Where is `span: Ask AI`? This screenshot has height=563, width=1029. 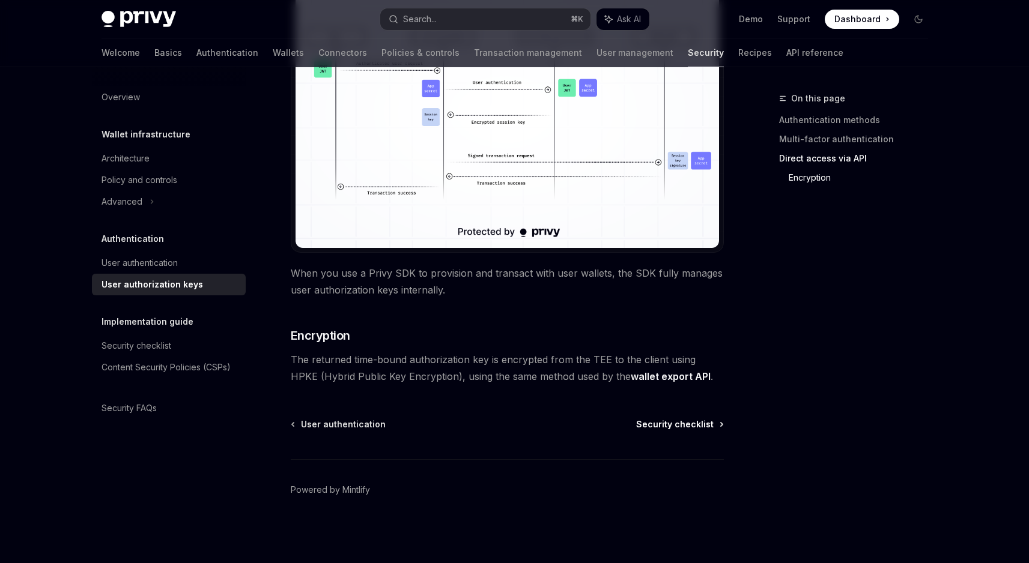
span: Ask AI is located at coordinates (629, 19).